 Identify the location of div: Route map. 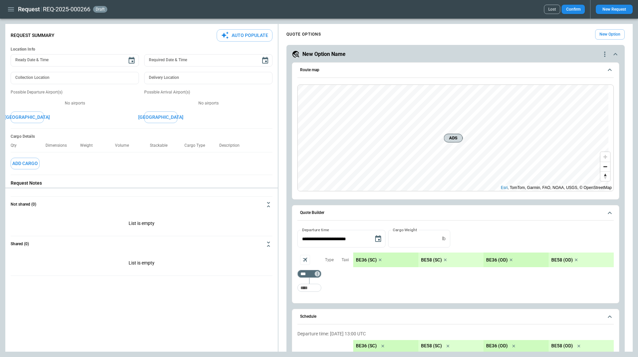
(456, 138).